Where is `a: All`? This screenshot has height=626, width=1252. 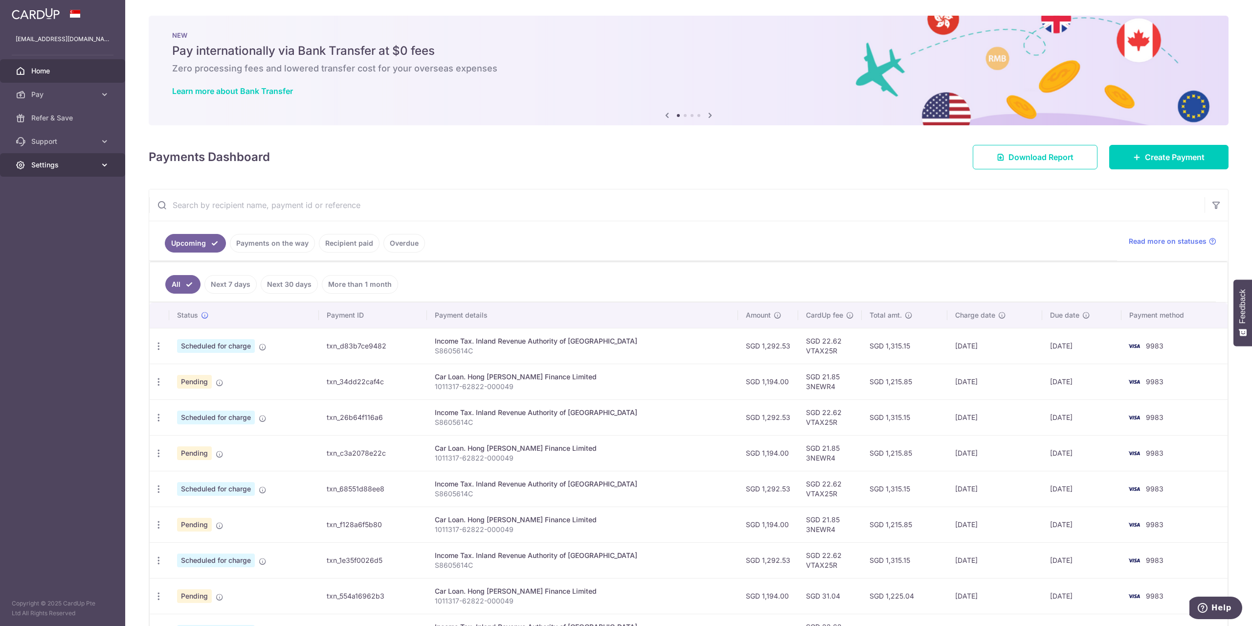 a: All is located at coordinates (183, 284).